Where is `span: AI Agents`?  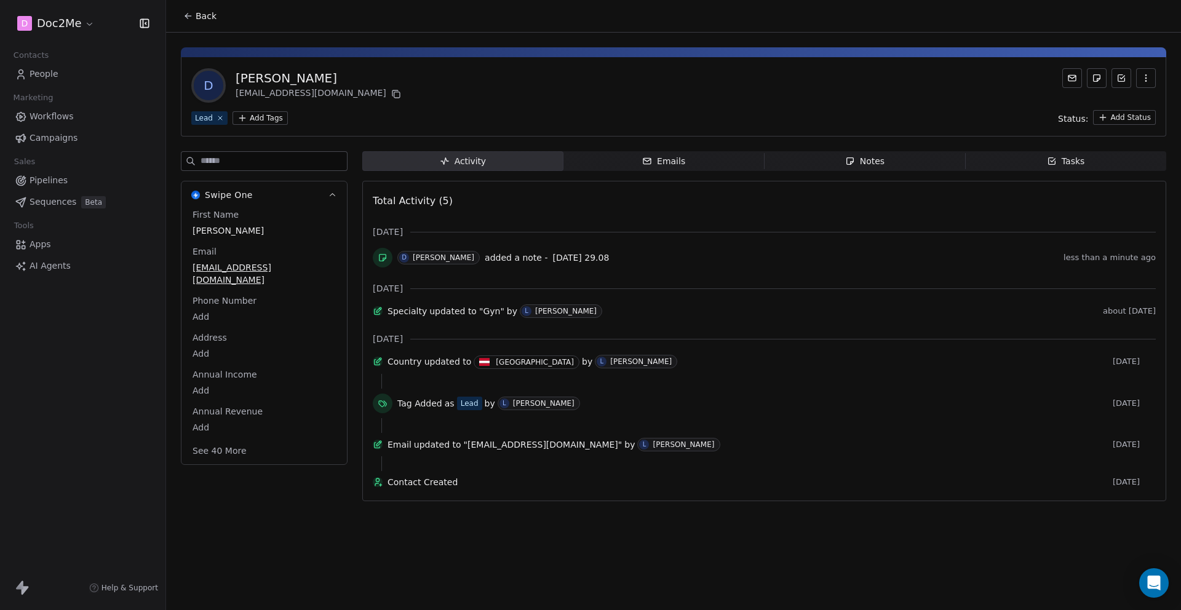
span: AI Agents is located at coordinates (50, 266).